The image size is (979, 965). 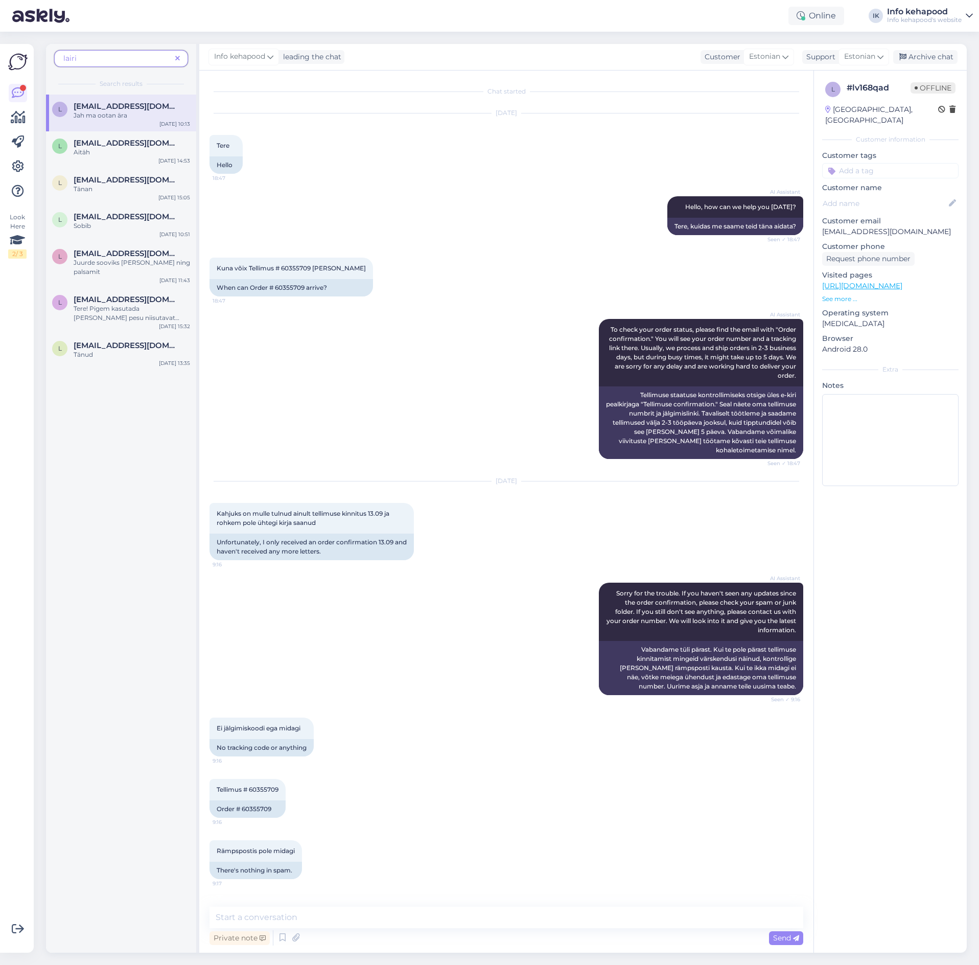 I want to click on div: Vabandame tüli pärast. Kui te pole pärast tellimuse kinnitamist mingeid värskendusi näinud, kontr..., so click(x=701, y=668).